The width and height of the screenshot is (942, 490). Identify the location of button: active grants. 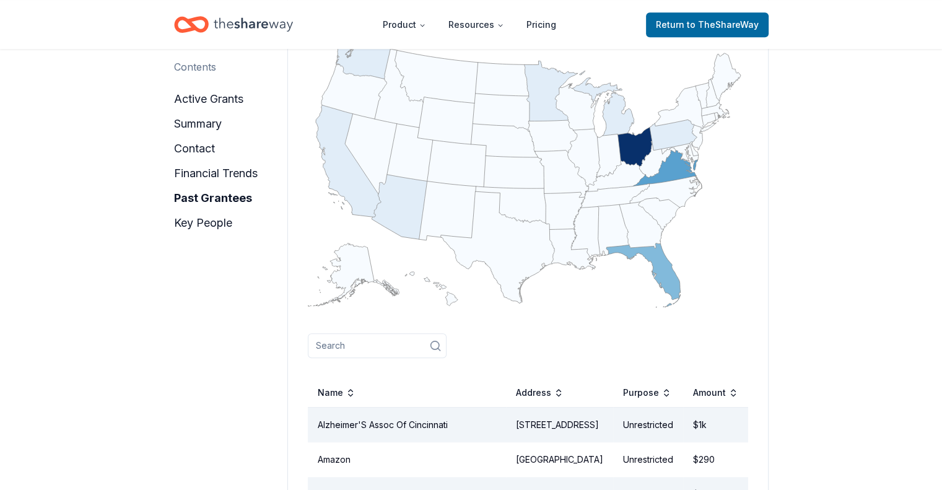
(209, 99).